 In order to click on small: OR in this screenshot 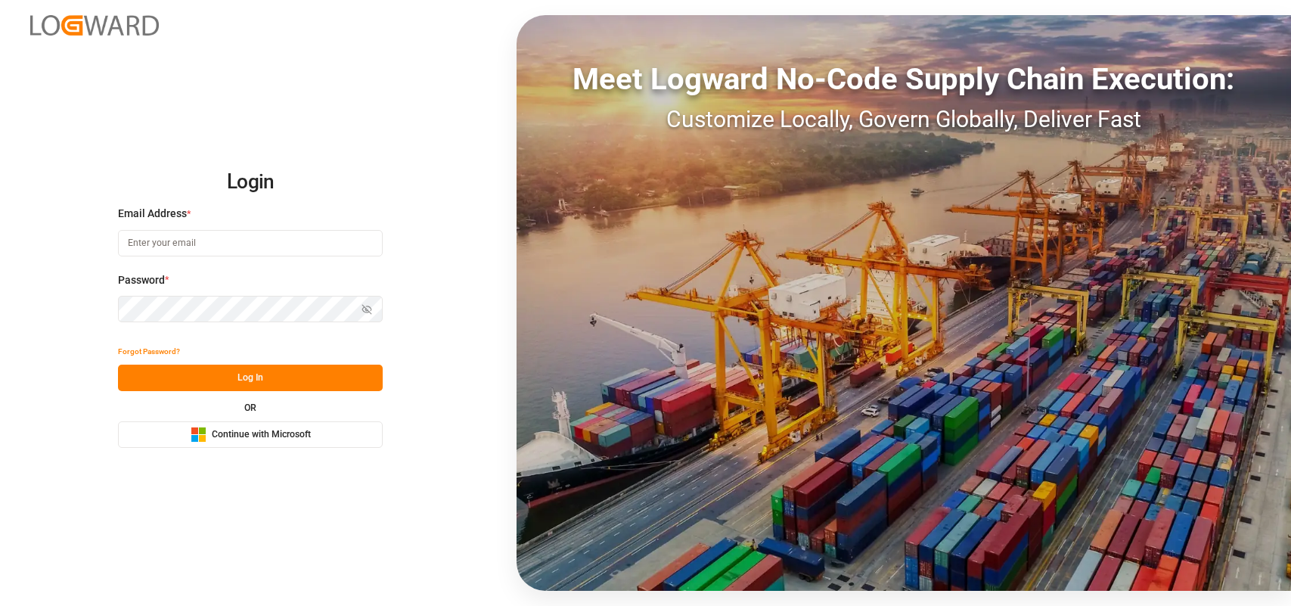, I will do `click(250, 408)`.